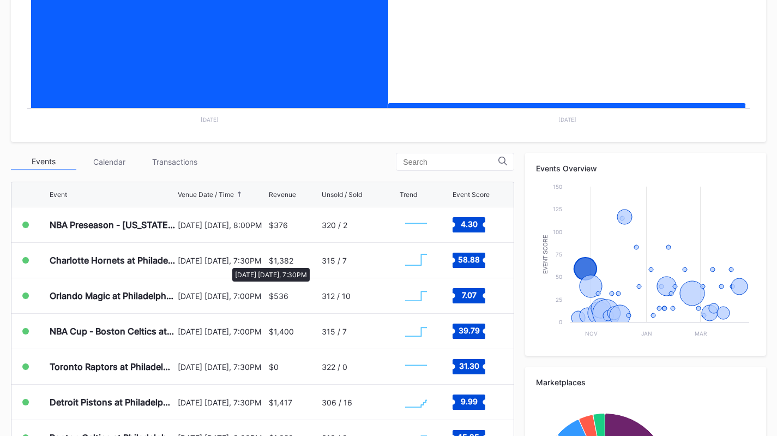 Image resolution: width=777 pixels, height=436 pixels. What do you see at coordinates (337, 402) in the screenshot?
I see `div: 306 / 16` at bounding box center [337, 402].